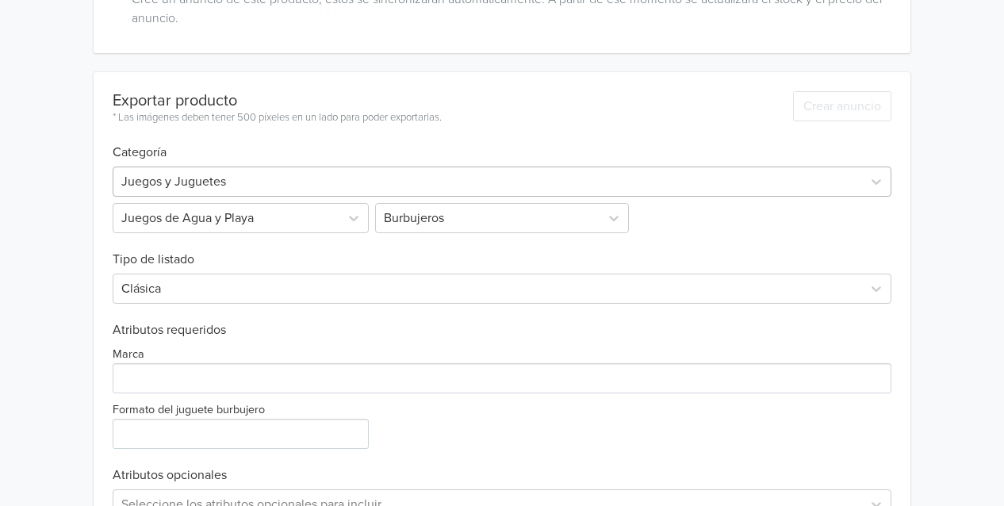 This screenshot has width=1004, height=506. What do you see at coordinates (502, 475) in the screenshot?
I see `h6: Atributos opcionales` at bounding box center [502, 475].